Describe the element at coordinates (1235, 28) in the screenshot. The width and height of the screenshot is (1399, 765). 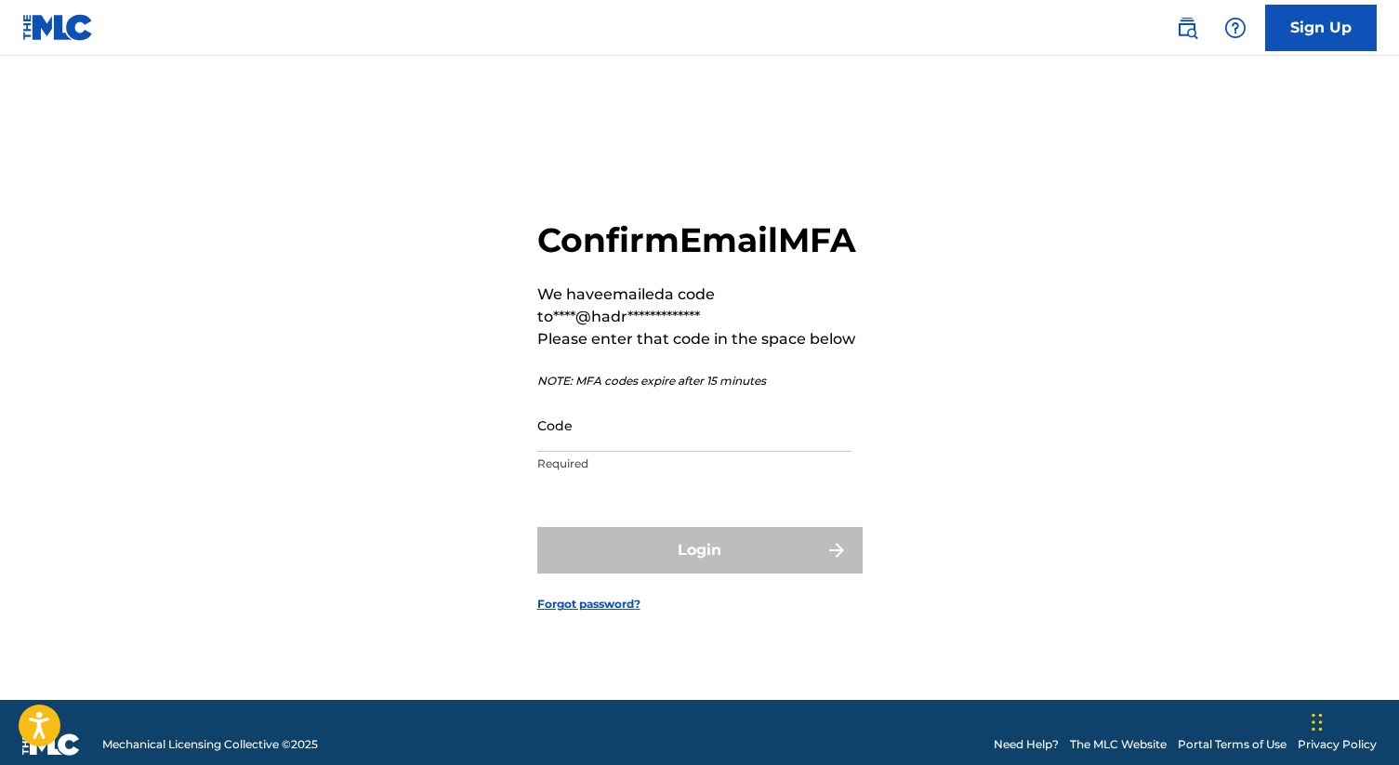
I see `img: help` at that location.